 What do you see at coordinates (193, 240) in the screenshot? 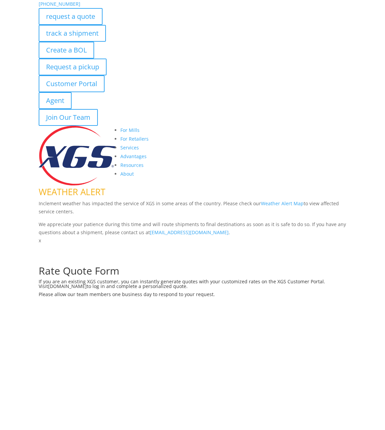
I see `p: x` at bounding box center [193, 240].